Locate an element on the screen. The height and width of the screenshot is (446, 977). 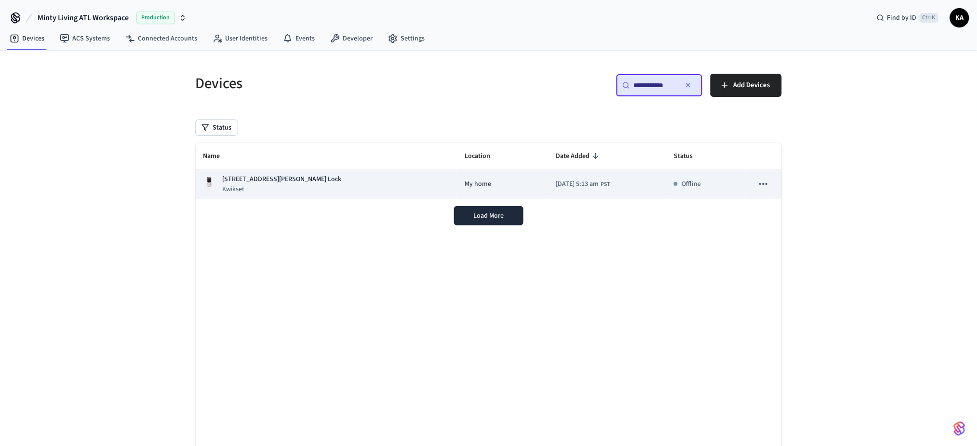
span: Find by ID is located at coordinates (902, 18).